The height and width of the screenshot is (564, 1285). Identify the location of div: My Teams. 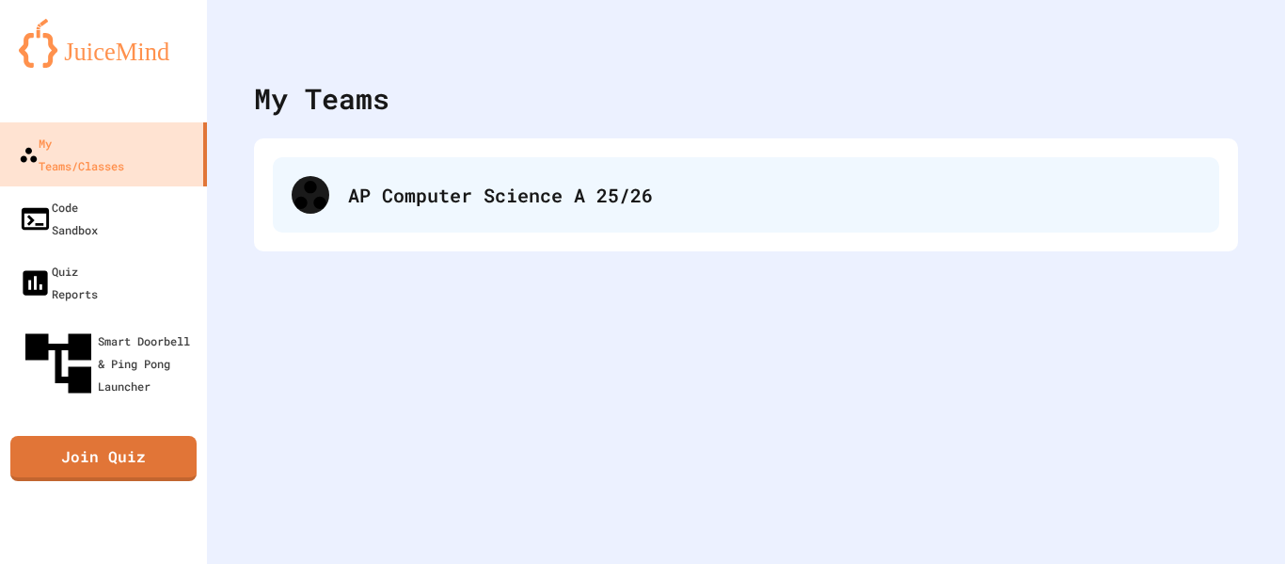
(322, 98).